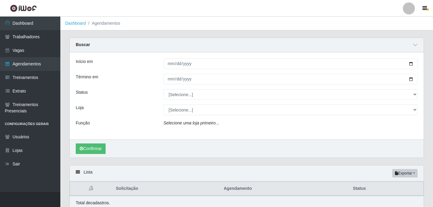  What do you see at coordinates (23, 8) in the screenshot?
I see `img: CoreUI Logo` at bounding box center [23, 8].